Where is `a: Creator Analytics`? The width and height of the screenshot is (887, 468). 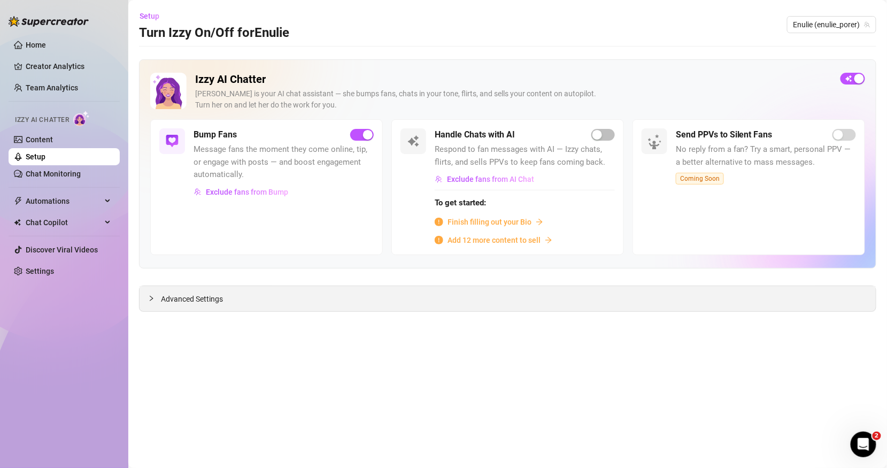
a: Creator Analytics is located at coordinates (68, 66).